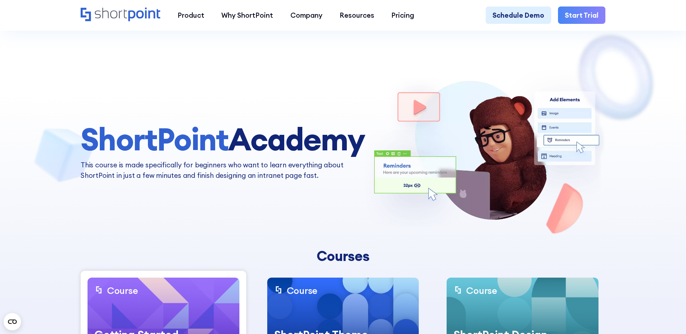 The height and width of the screenshot is (334, 686). Describe the element at coordinates (222, 170) in the screenshot. I see `p: This course is made specifically for beginners who want to learn everything about ShortPoint in j...` at that location.